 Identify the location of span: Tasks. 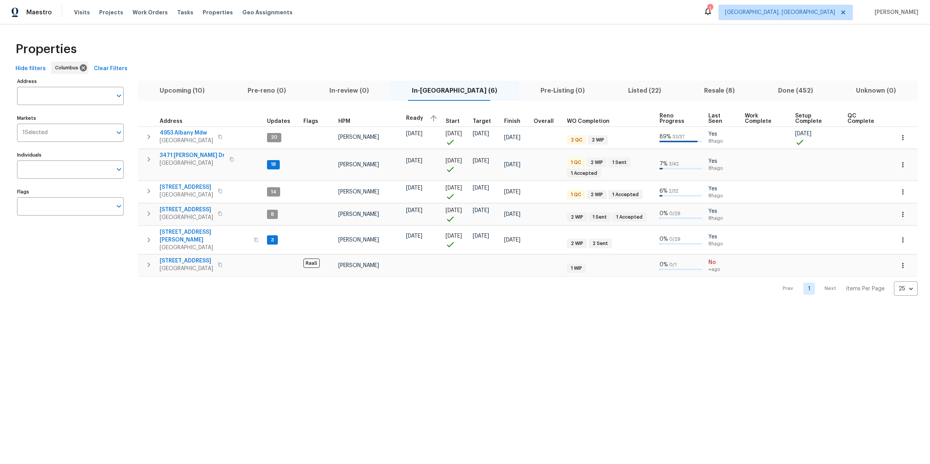
(185, 12).